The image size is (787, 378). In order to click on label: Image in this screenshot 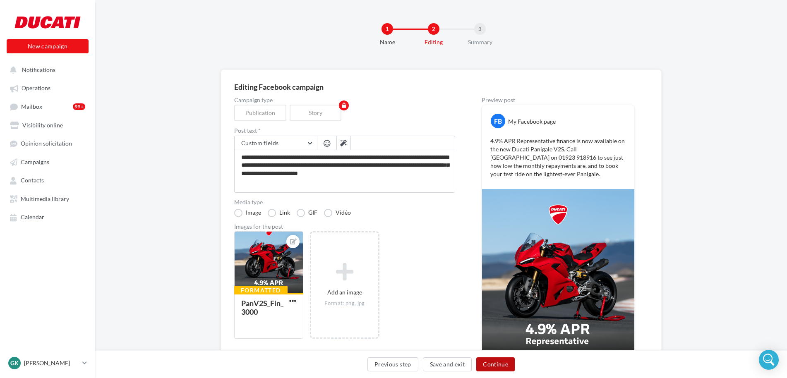, I will do `click(247, 213)`.